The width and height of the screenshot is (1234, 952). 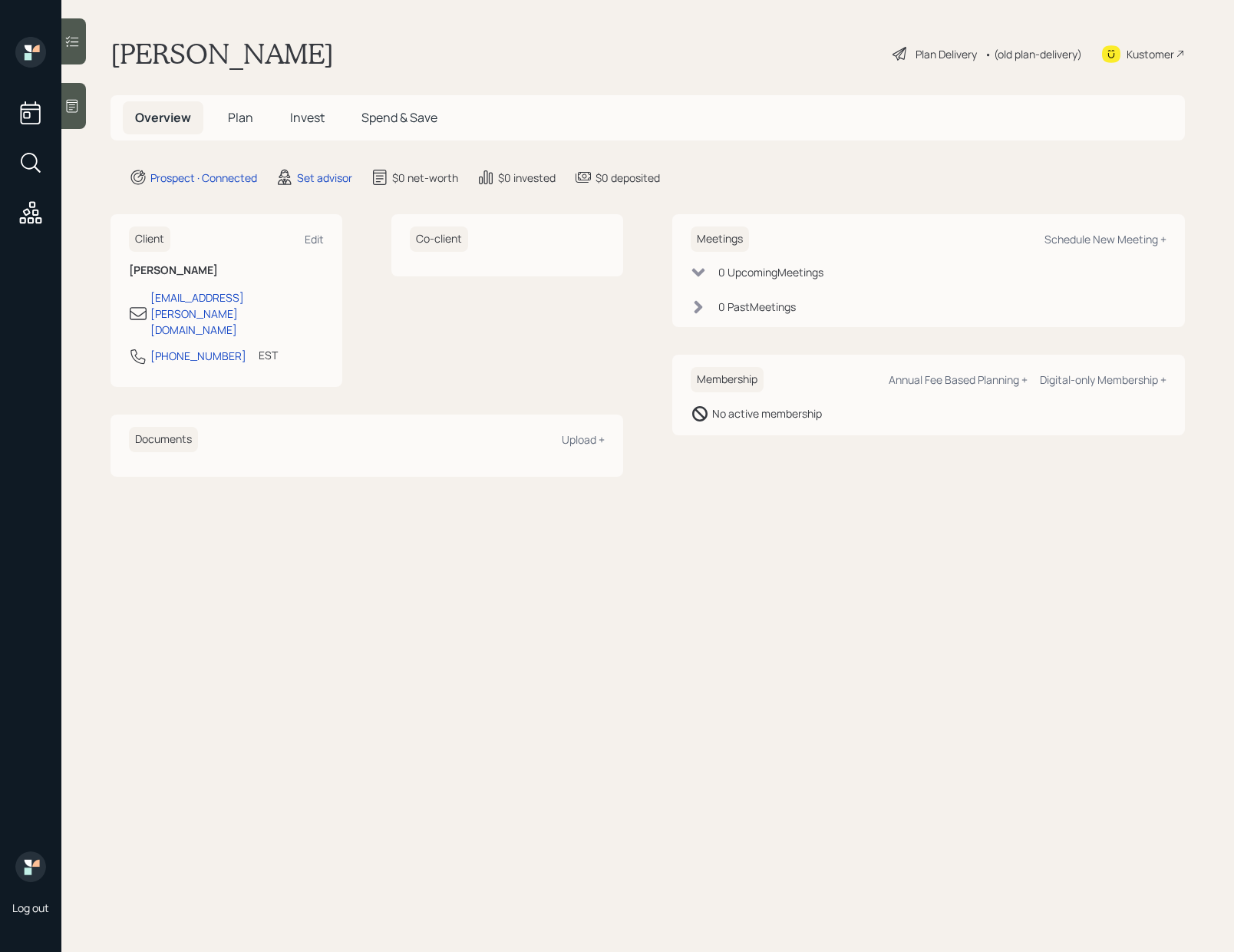 What do you see at coordinates (527, 178) in the screenshot?
I see `div: $0 invested` at bounding box center [527, 178].